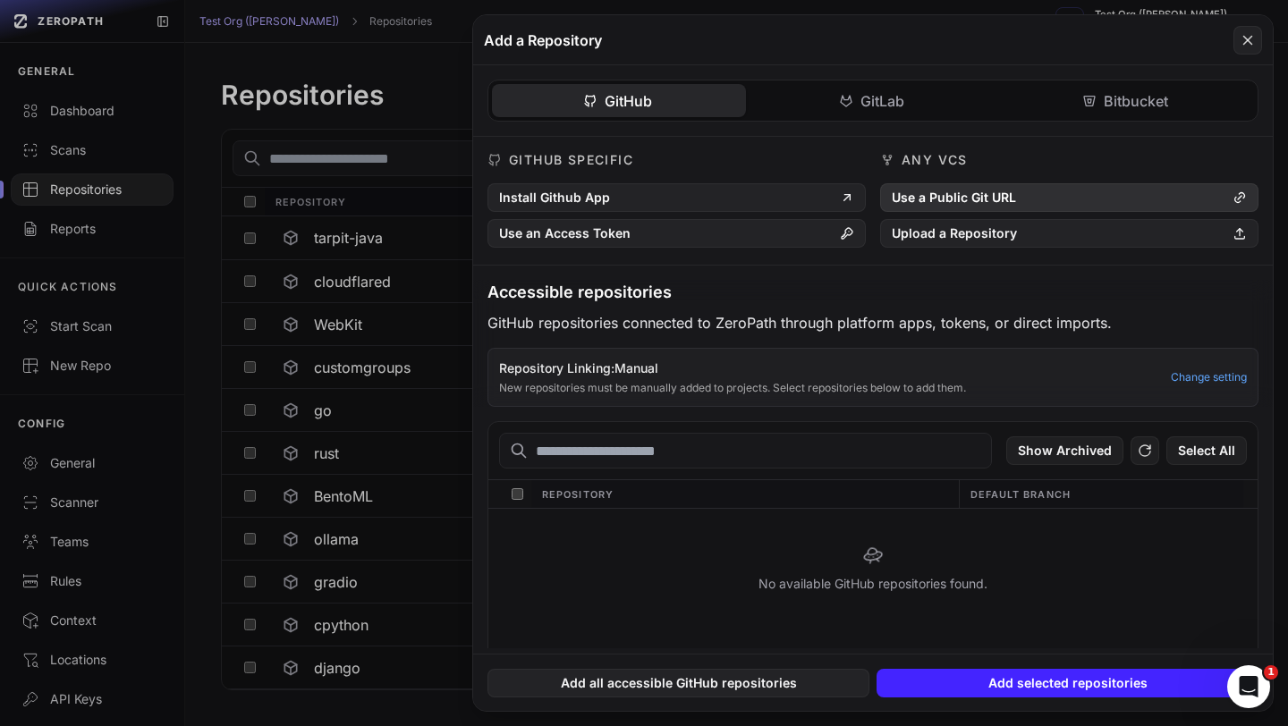 The height and width of the screenshot is (726, 1288). I want to click on button: GitLab, so click(873, 100).